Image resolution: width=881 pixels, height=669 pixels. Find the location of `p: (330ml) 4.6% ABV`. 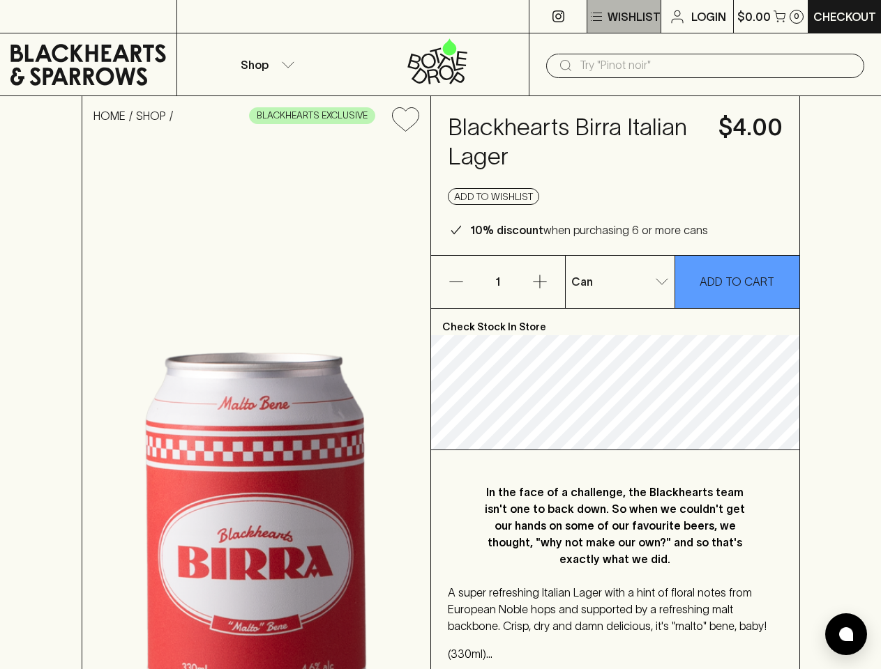

p: (330ml) 4.6% ABV is located at coordinates (615, 654).